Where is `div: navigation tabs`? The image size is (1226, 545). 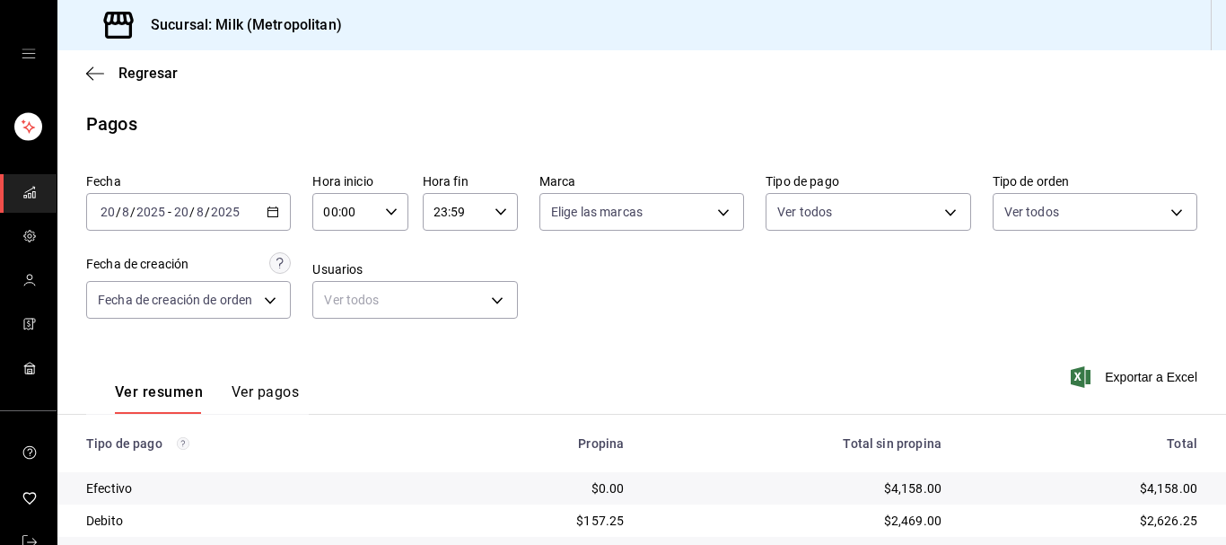 div: navigation tabs is located at coordinates (206, 398).